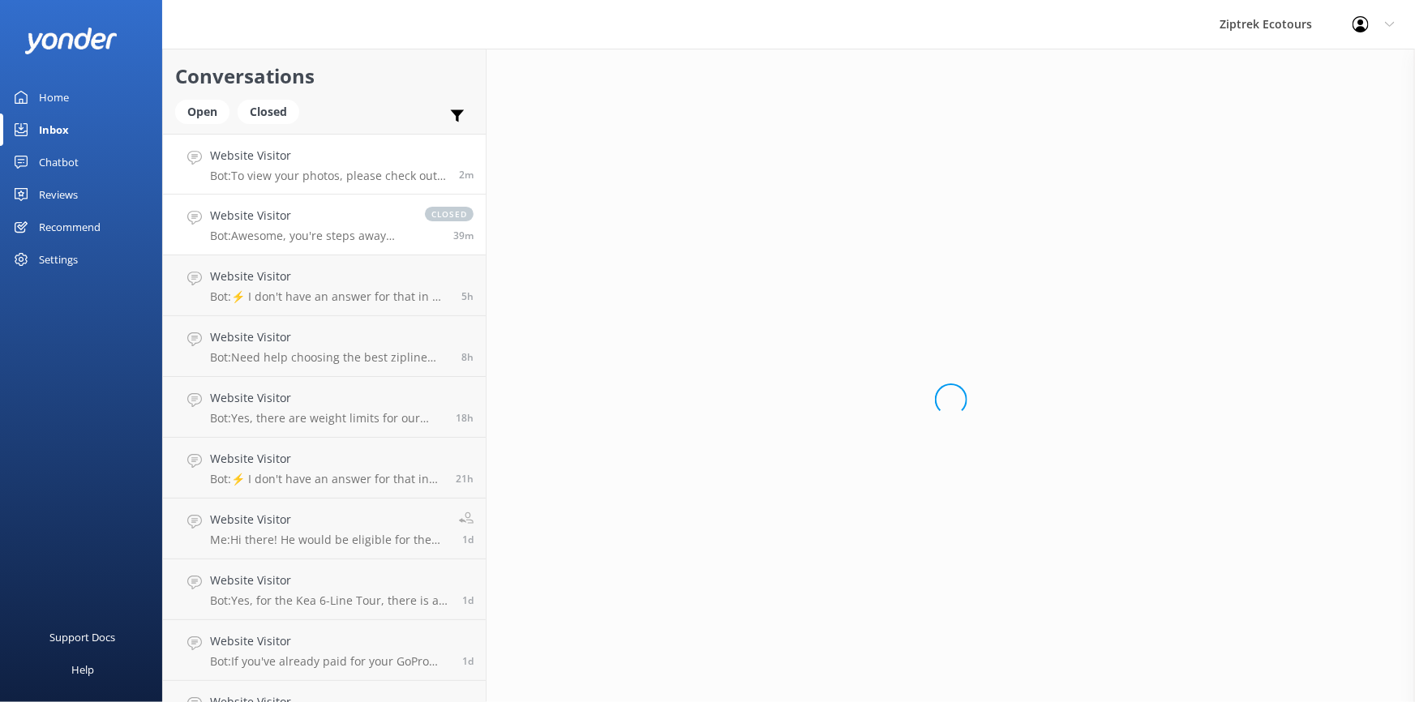  What do you see at coordinates (324, 76) in the screenshot?
I see `h2: Conversations` at bounding box center [324, 76].